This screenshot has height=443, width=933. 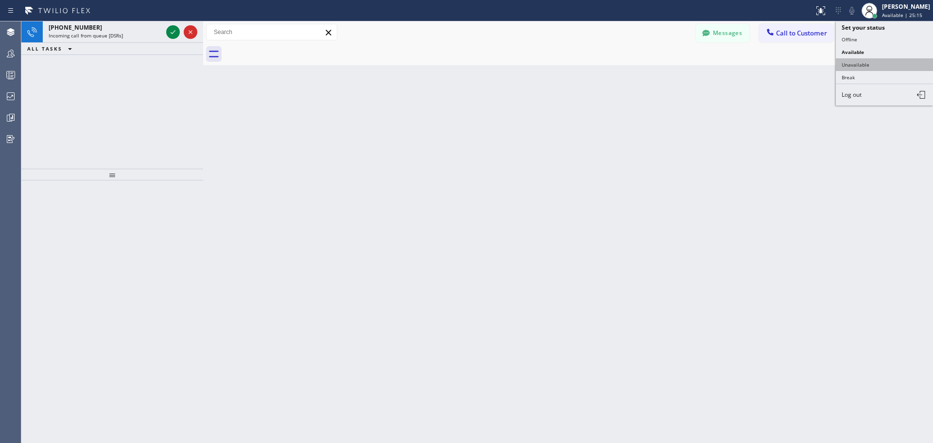 What do you see at coordinates (51, 49) in the screenshot?
I see `button: ALL TASKS` at bounding box center [51, 49].